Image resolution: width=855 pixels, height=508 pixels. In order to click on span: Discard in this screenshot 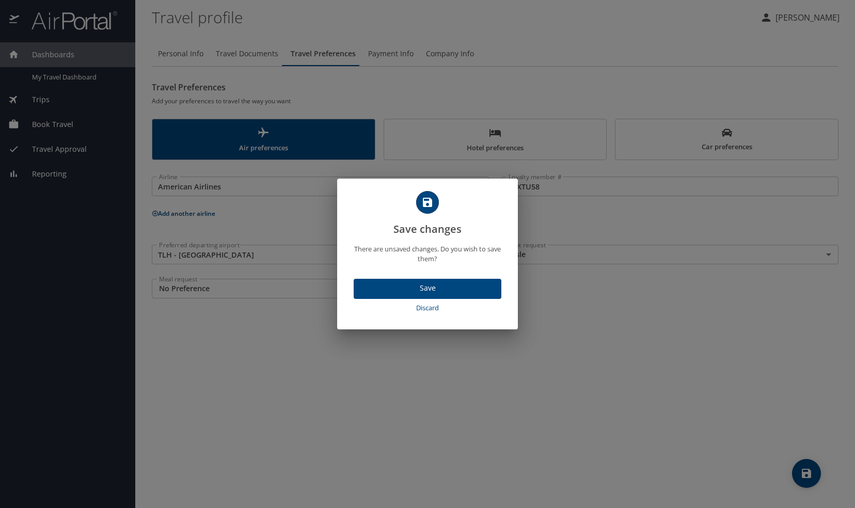, I will do `click(427, 308)`.